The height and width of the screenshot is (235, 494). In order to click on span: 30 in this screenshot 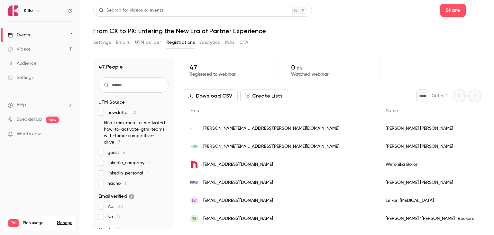, I will do `click(121, 207)`.